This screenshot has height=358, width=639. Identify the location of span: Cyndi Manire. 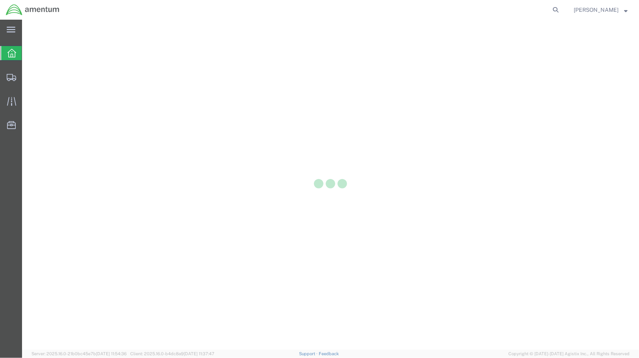
(596, 10).